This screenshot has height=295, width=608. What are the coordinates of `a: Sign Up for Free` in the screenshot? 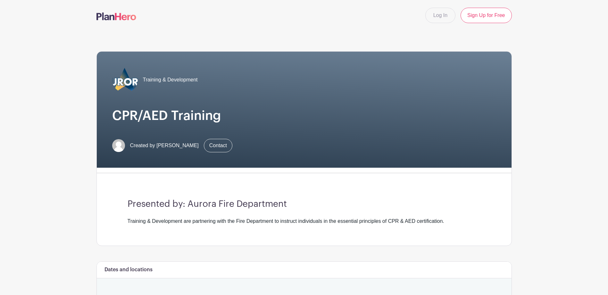 It's located at (486, 15).